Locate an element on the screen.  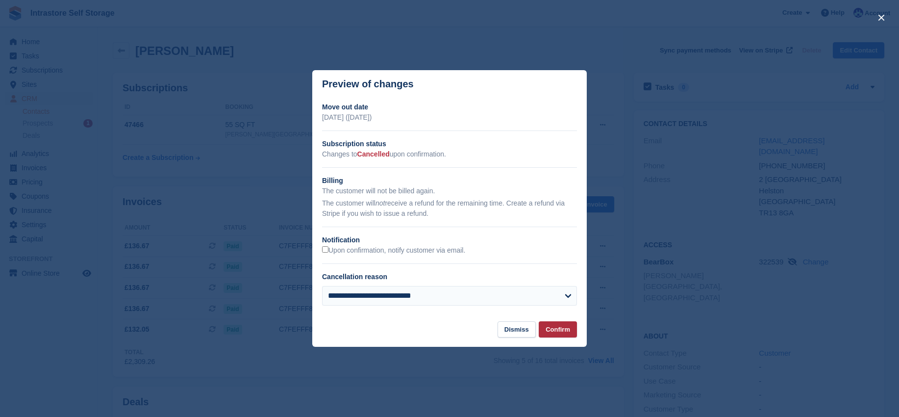
button: Dismiss is located at coordinates (517, 329).